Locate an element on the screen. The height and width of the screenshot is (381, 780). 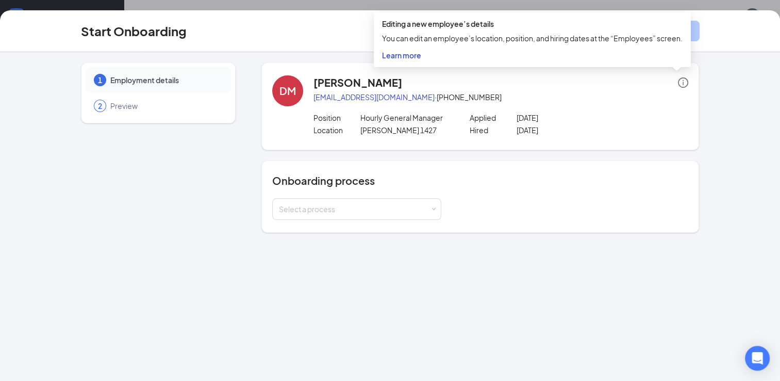
h3: Start Onboarding is located at coordinates (134, 31).